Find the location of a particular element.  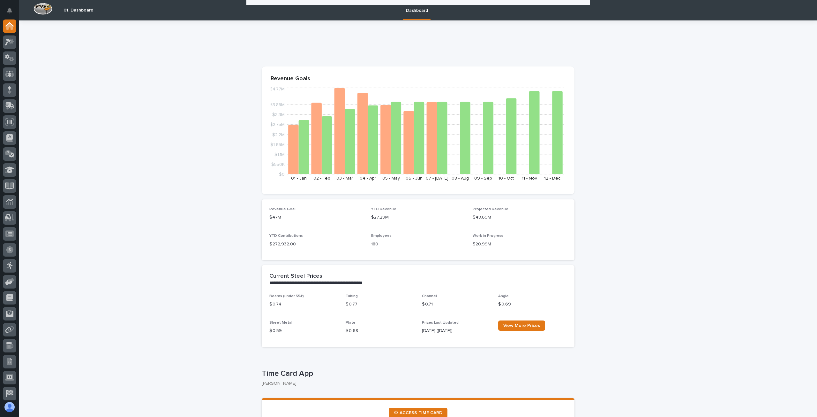

span: View More Prices is located at coordinates (522, 325).